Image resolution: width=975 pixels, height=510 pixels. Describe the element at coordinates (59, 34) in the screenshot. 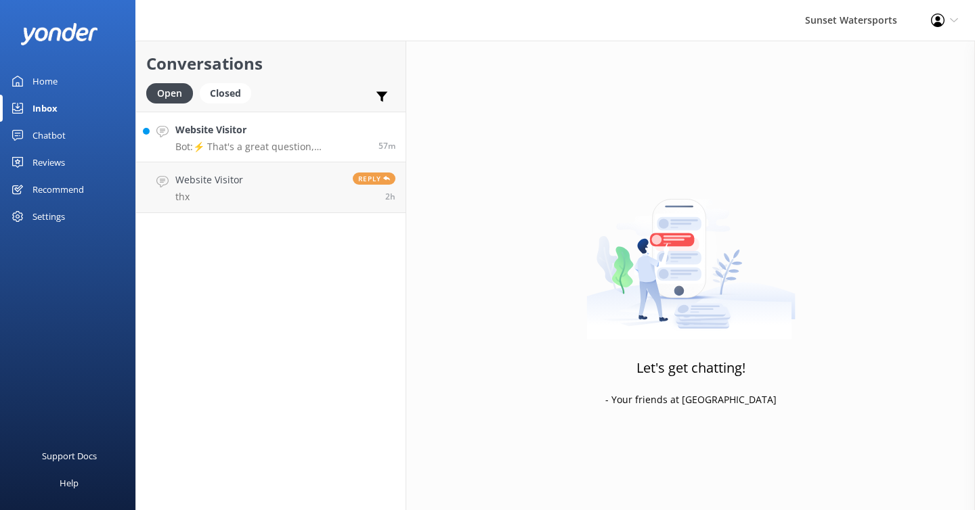

I see `img: yonder-white-logo.png` at that location.